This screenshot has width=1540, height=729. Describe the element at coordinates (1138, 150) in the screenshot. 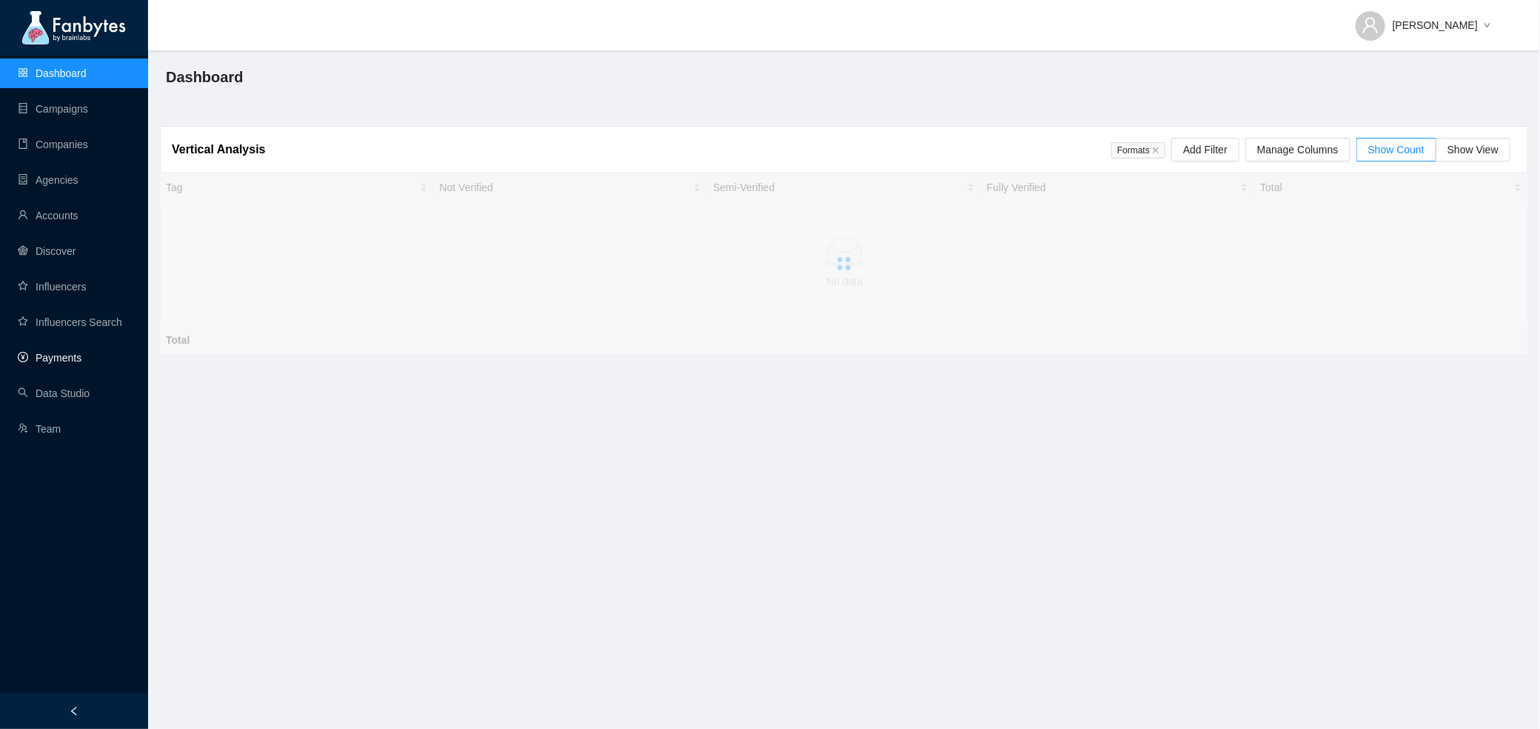

I see `span: Formats` at that location.